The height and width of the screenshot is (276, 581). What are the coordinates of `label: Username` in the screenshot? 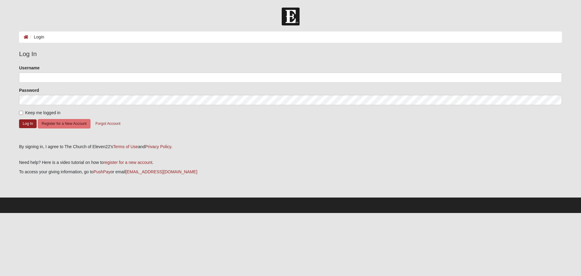 It's located at (29, 68).